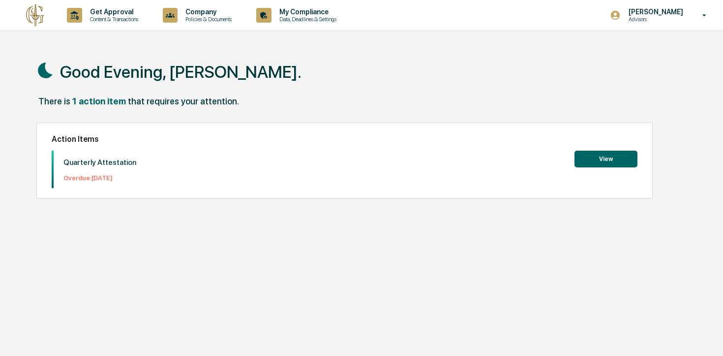  What do you see at coordinates (306, 19) in the screenshot?
I see `p: Data, Deadlines & Settings` at bounding box center [306, 19].